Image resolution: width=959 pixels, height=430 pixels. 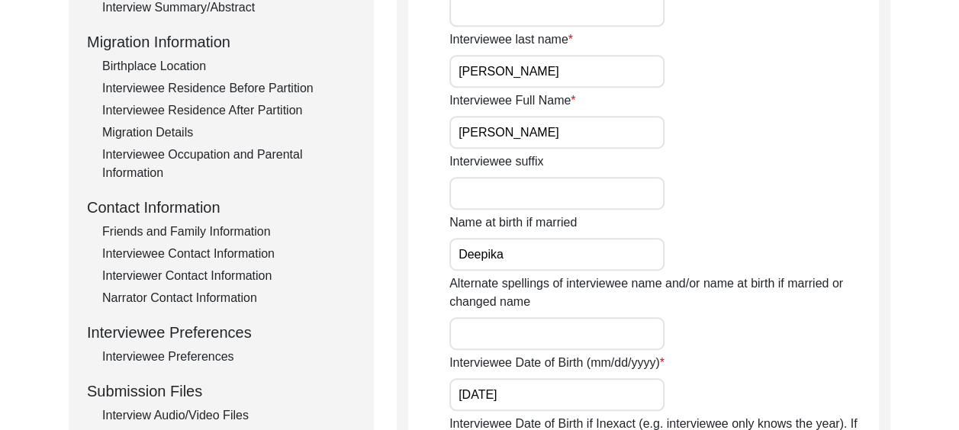 I want to click on div: Interviewee Residence After Partition, so click(x=229, y=111).